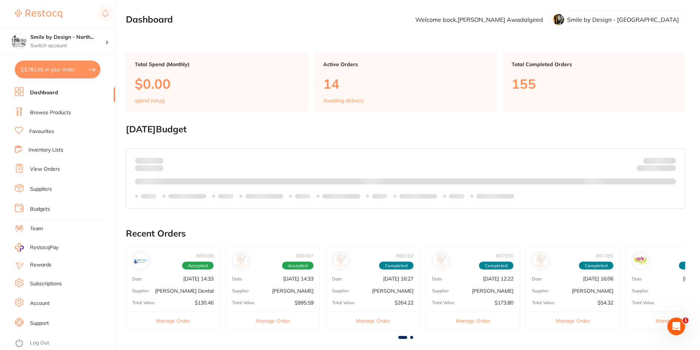 The width and height of the screenshot is (700, 350). Describe the element at coordinates (50, 113) in the screenshot. I see `a: Browse Products` at that location.